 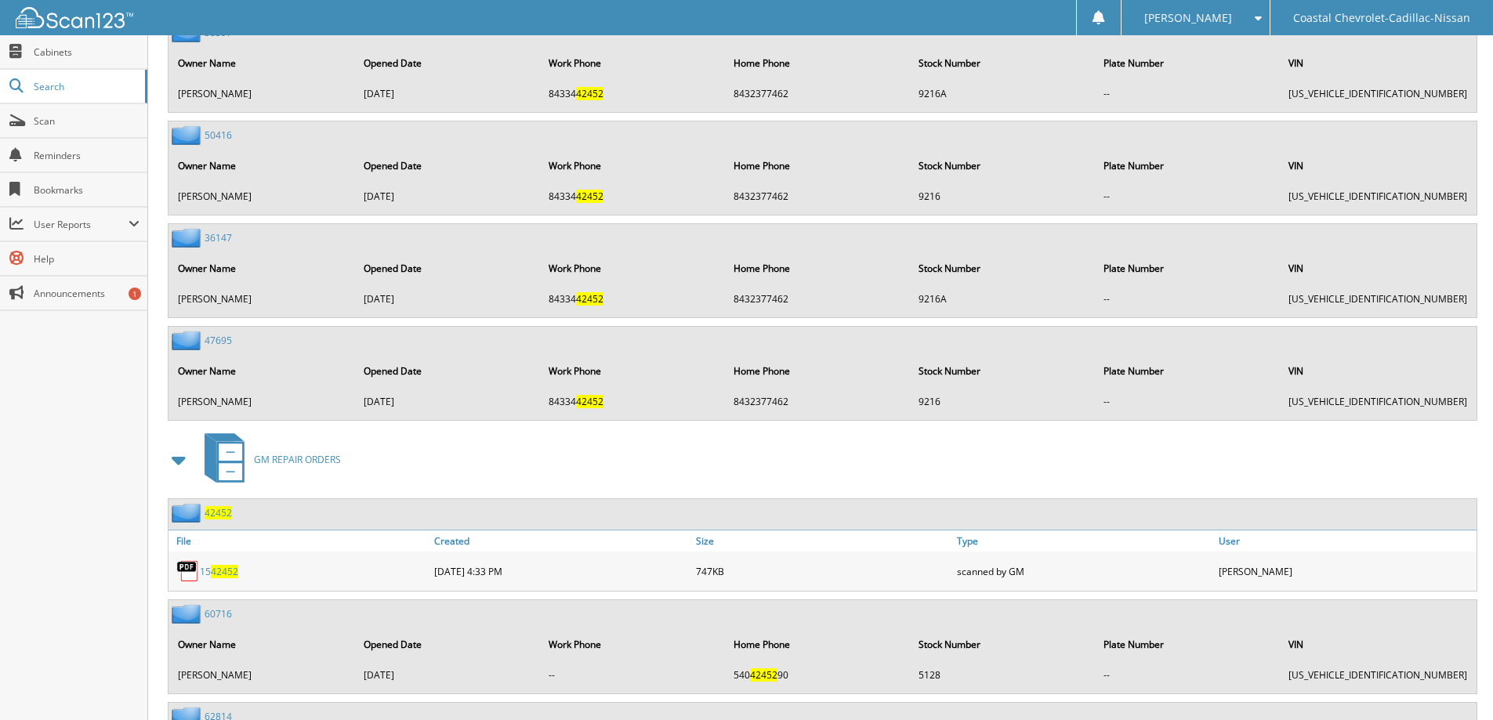 I want to click on a: GM REPAIR ORDERS, so click(x=268, y=459).